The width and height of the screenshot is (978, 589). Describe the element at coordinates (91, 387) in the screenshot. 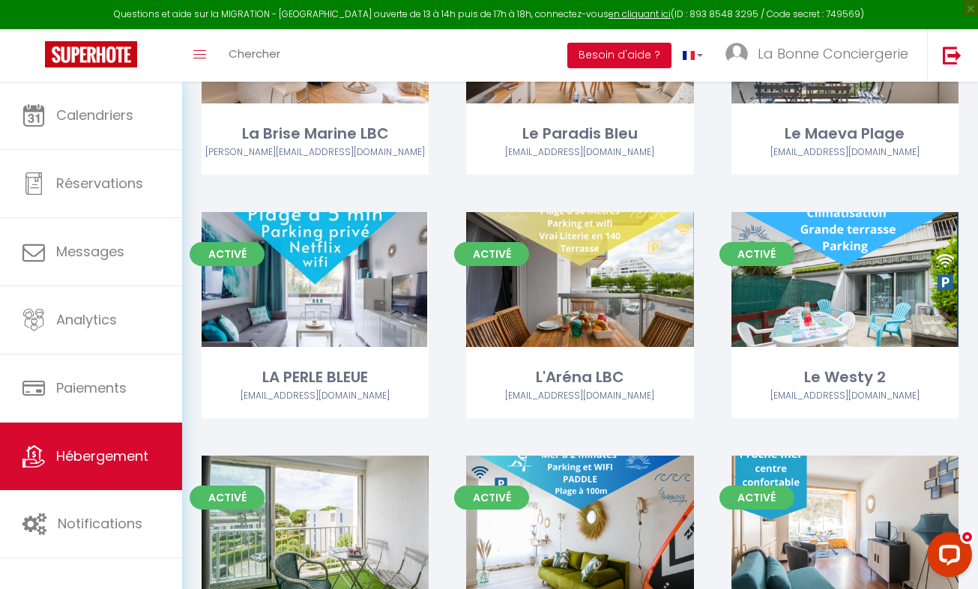

I see `span: Paiements` at that location.